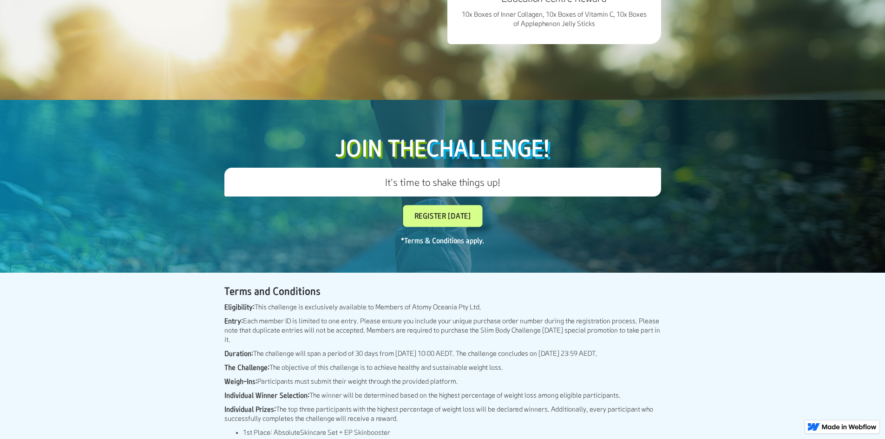  What do you see at coordinates (250, 409) in the screenshot?
I see `strong: Individual Prizes:` at bounding box center [250, 409].